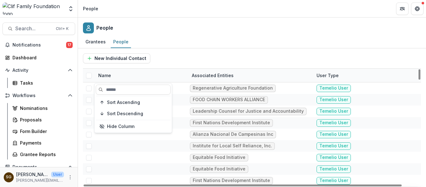 This screenshot has height=187, width=426. Describe the element at coordinates (105, 28) in the screenshot. I see `h2: People` at that location.